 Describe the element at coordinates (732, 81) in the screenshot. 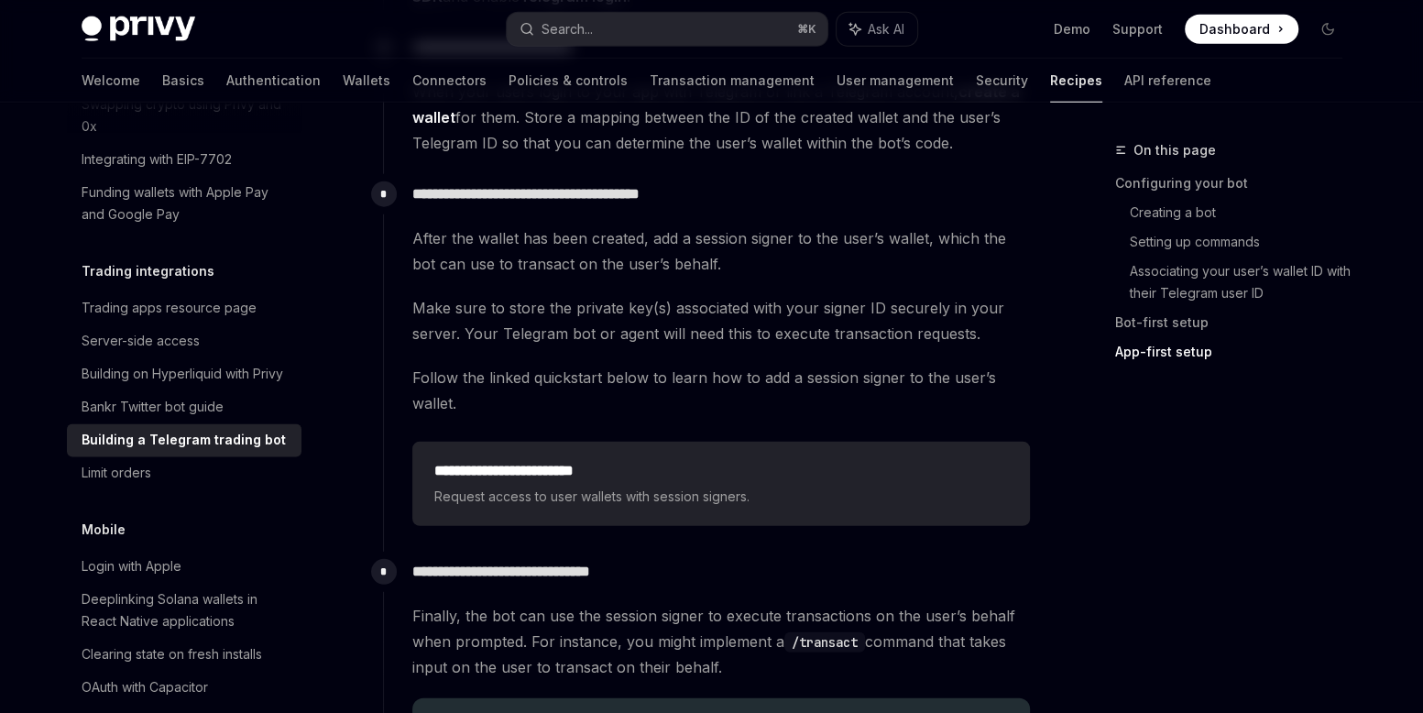

I see `a: Transaction management` at that location.